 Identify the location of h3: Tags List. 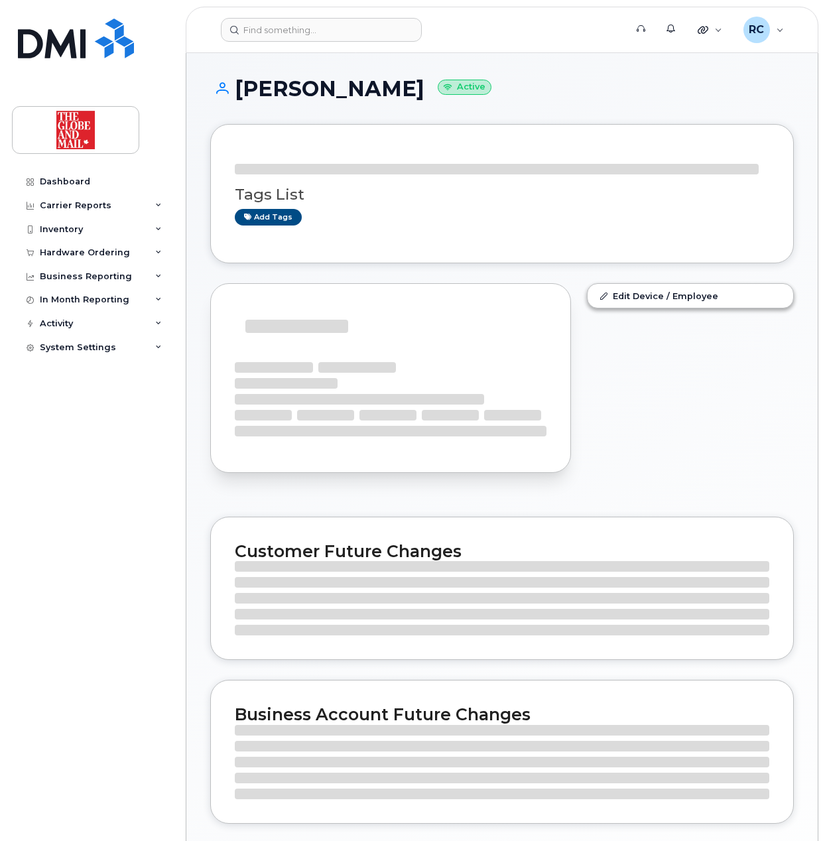
(502, 194).